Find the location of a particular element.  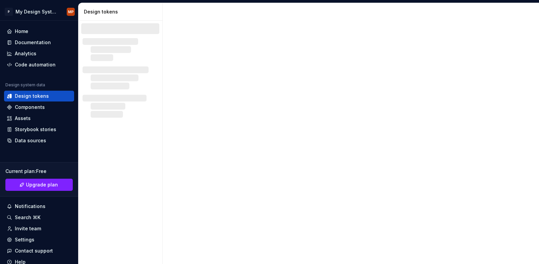

a: Assets is located at coordinates (39, 118).